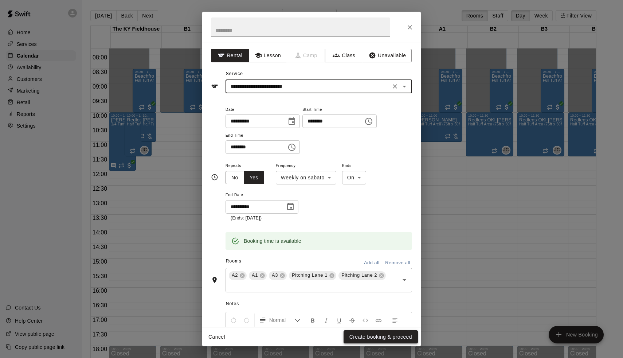 The height and width of the screenshot is (358, 623). Describe the element at coordinates (263, 136) in the screenshot. I see `span: End Time` at that location.